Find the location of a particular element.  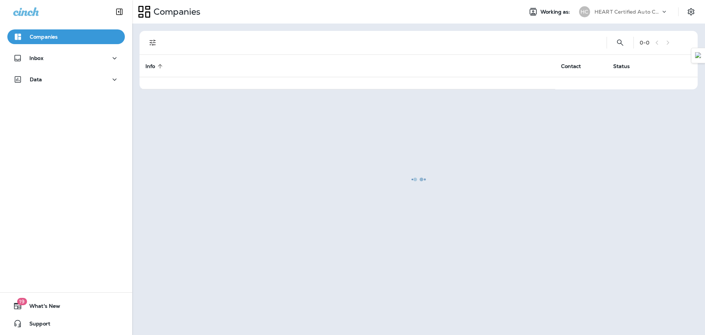

p: Data is located at coordinates (36, 79).